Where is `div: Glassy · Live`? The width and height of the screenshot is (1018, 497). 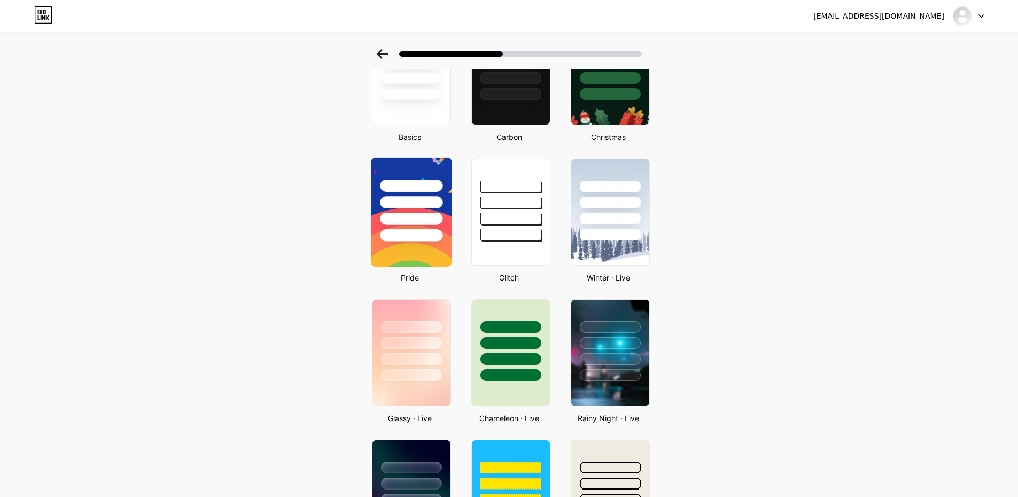 div: Glassy · Live is located at coordinates (410, 418).